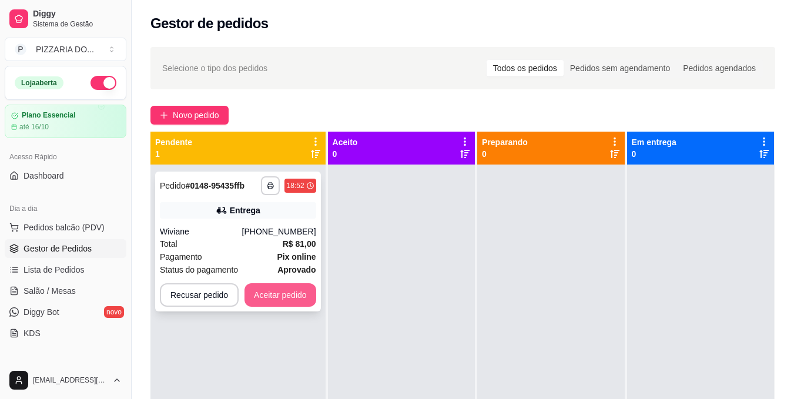 The image size is (794, 399). What do you see at coordinates (65, 49) in the screenshot?
I see `div: PIZZARIA DO ...` at bounding box center [65, 49].